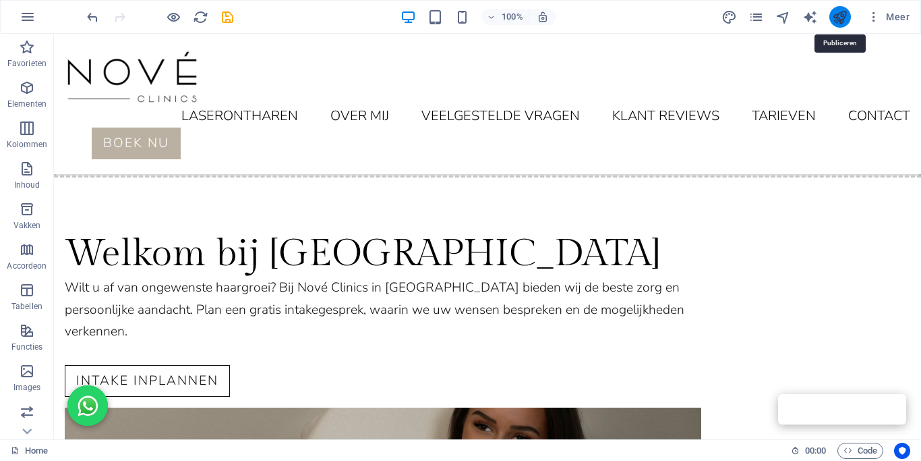 This screenshot has height=461, width=921. What do you see at coordinates (27, 387) in the screenshot?
I see `p: Images` at bounding box center [27, 387].